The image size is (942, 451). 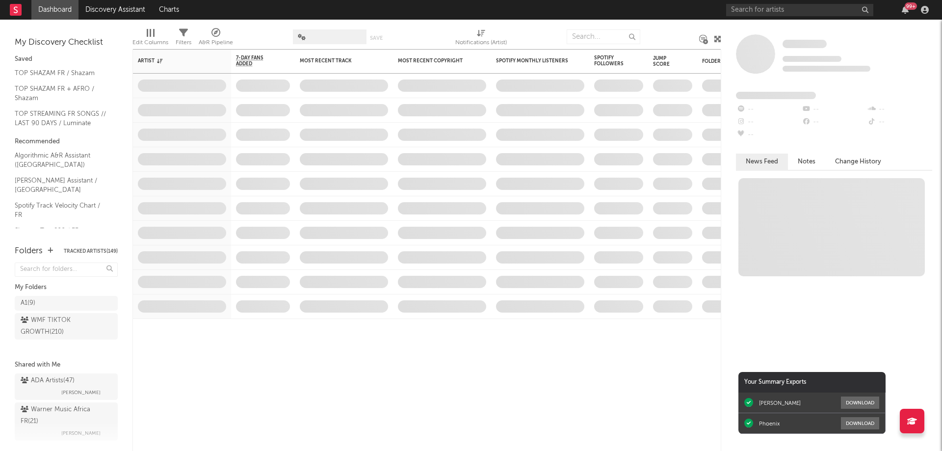 I want to click on a: WMF TIKTOK GROWTH(210), so click(x=66, y=326).